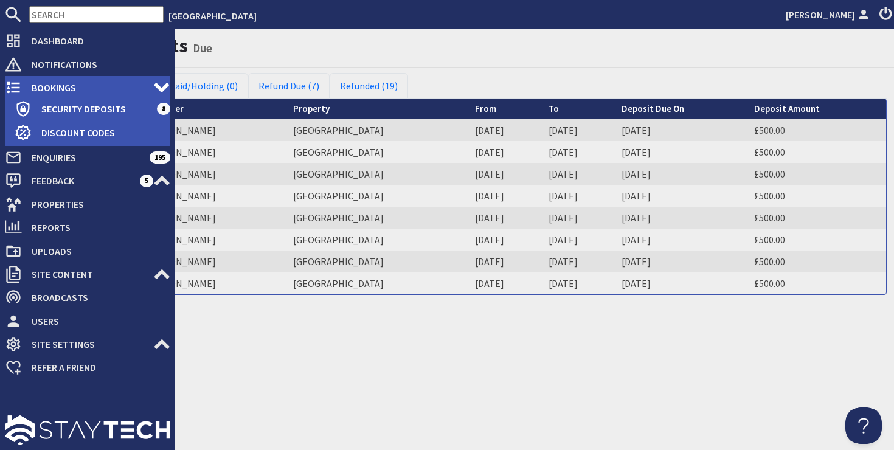  Describe the element at coordinates (88, 204) in the screenshot. I see `a: Properties` at that location.